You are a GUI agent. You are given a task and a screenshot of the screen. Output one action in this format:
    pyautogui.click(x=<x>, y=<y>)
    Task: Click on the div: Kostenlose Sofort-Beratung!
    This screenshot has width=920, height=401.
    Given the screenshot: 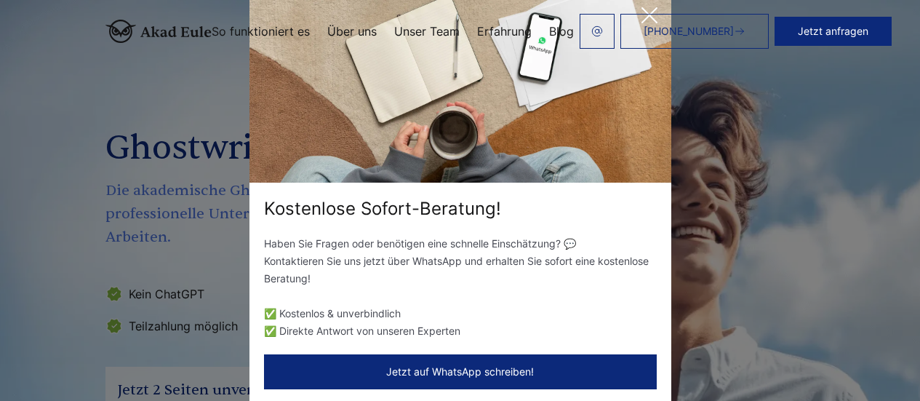 What is the action you would take?
    pyautogui.click(x=461, y=209)
    